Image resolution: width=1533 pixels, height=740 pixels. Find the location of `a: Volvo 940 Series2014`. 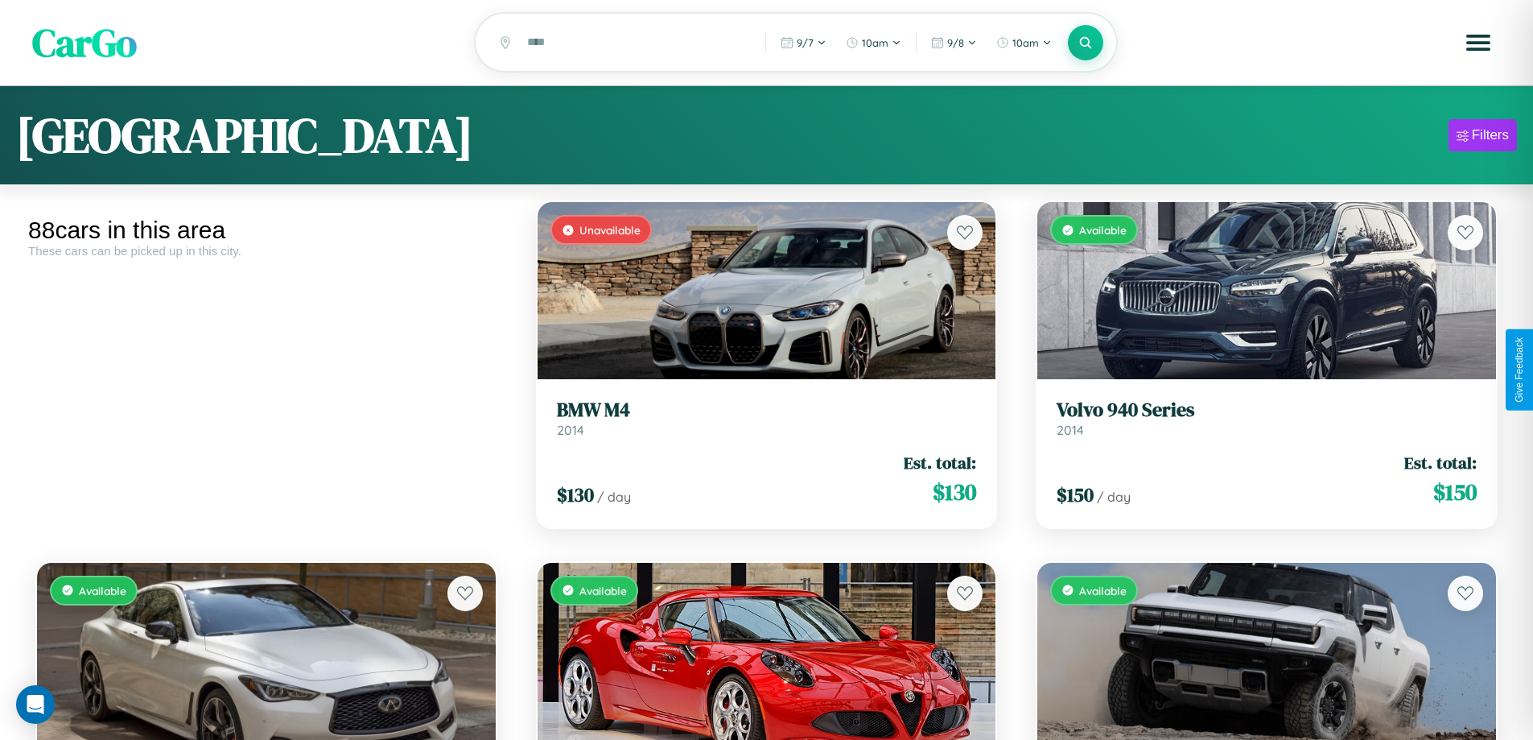

a: Volvo 940 Series2014 is located at coordinates (1267, 418).